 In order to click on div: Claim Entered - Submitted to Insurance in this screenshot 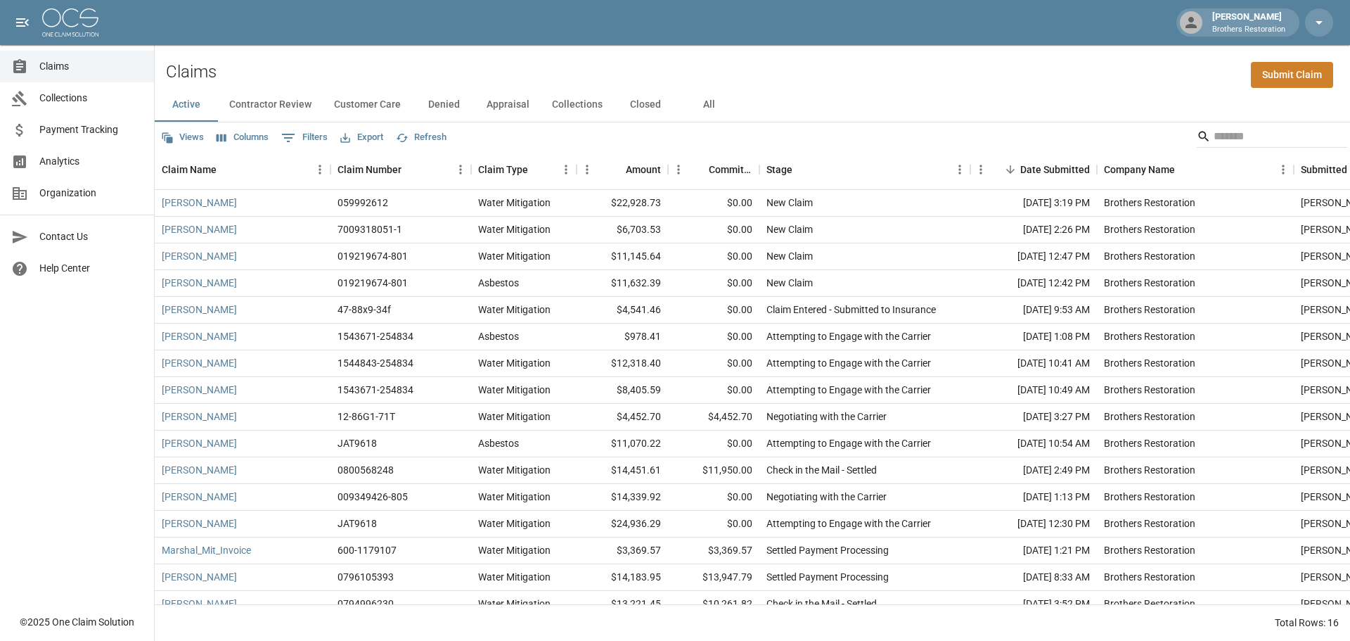, I will do `click(851, 309)`.